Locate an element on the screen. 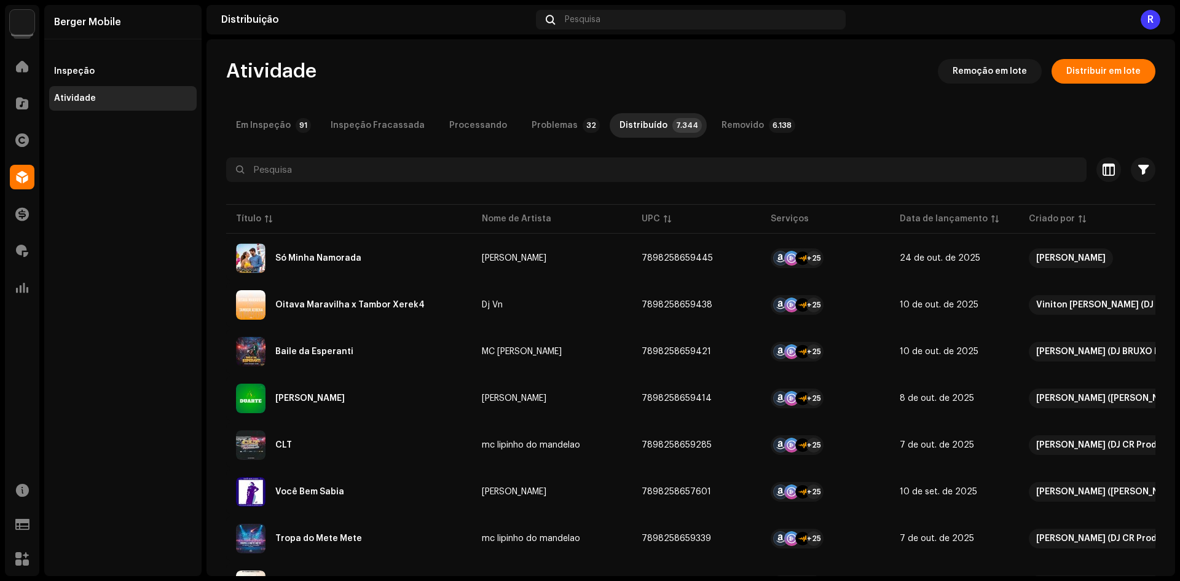  span: 7898258659438 is located at coordinates (676, 305).